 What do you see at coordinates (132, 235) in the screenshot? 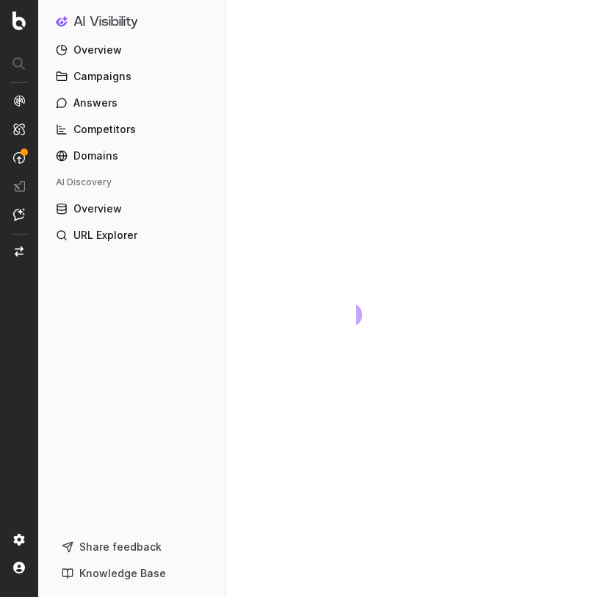
I see `a: URL Explorer` at bounding box center [132, 235].